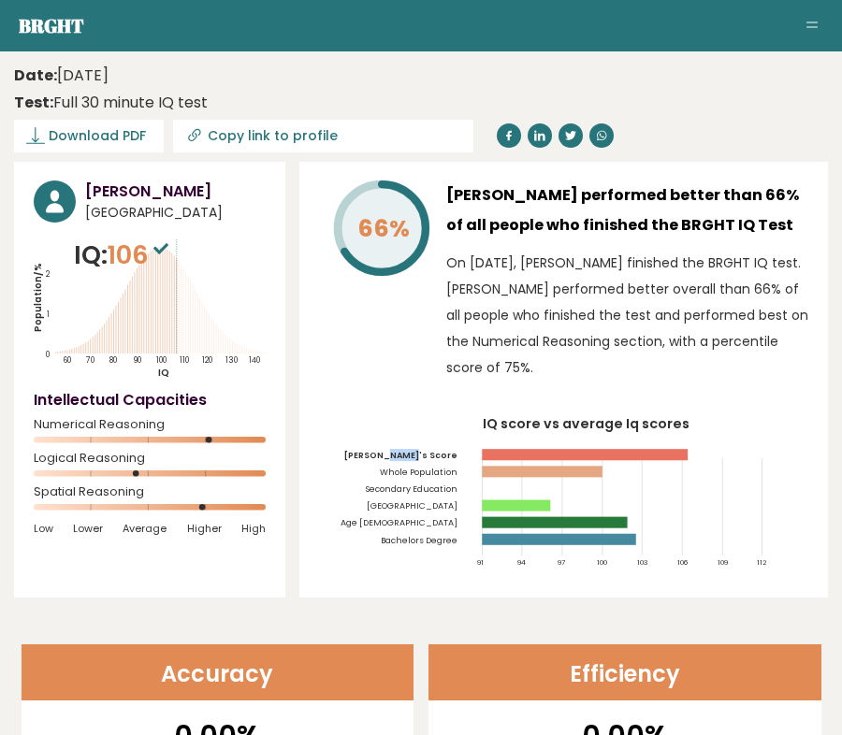  Describe the element at coordinates (418, 471) in the screenshot. I see `tspan: Whole Population` at that location.